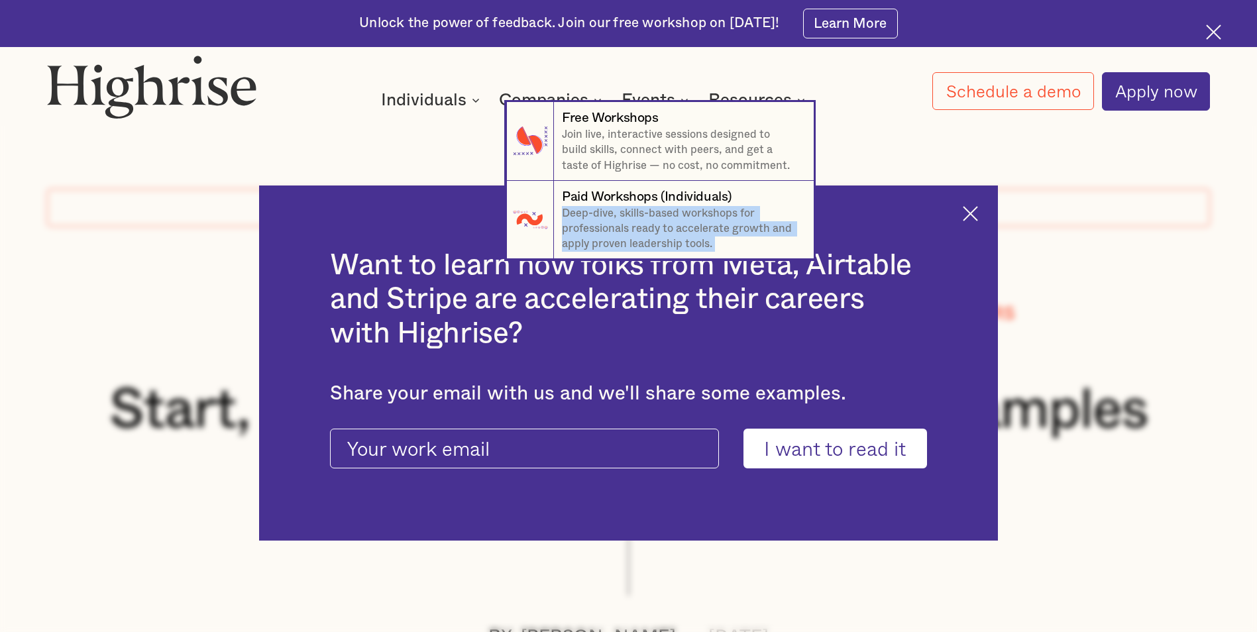 The width and height of the screenshot is (1257, 632). What do you see at coordinates (850, 23) in the screenshot?
I see `a: Learn More` at bounding box center [850, 23].